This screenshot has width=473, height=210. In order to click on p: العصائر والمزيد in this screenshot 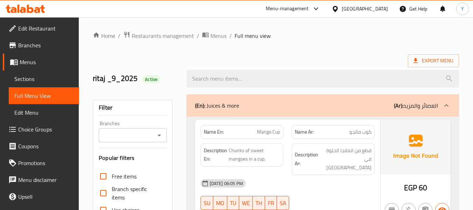, I will do `click(416, 105)`.